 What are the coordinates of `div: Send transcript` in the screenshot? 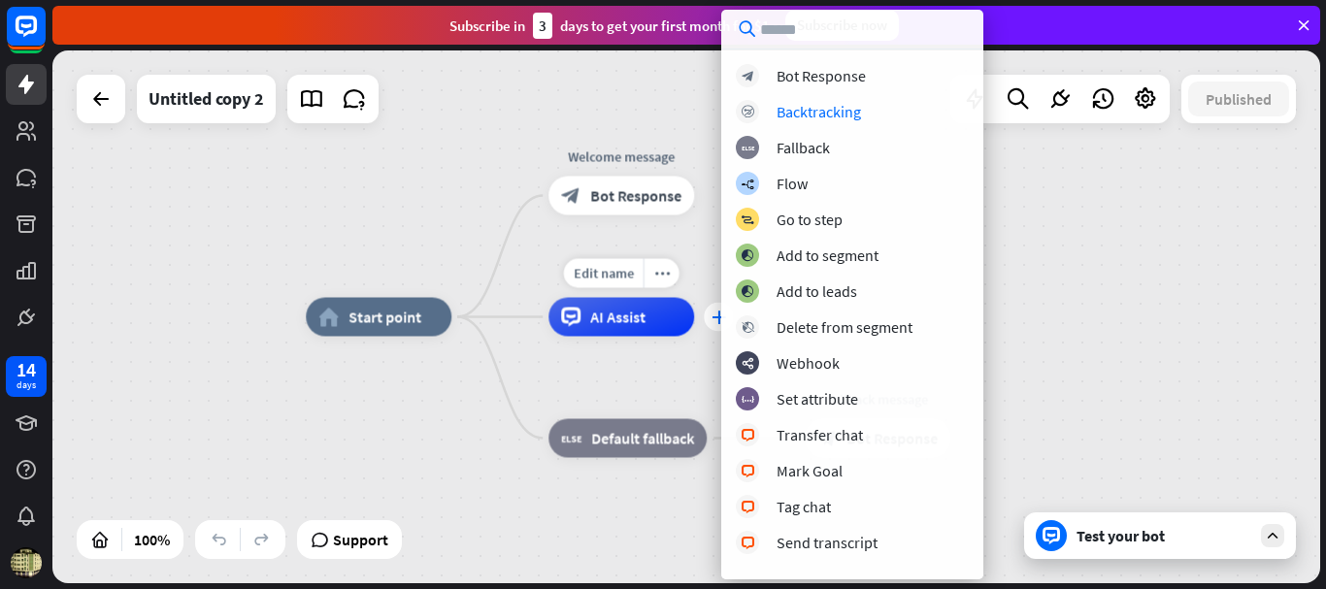 It's located at (827, 543).